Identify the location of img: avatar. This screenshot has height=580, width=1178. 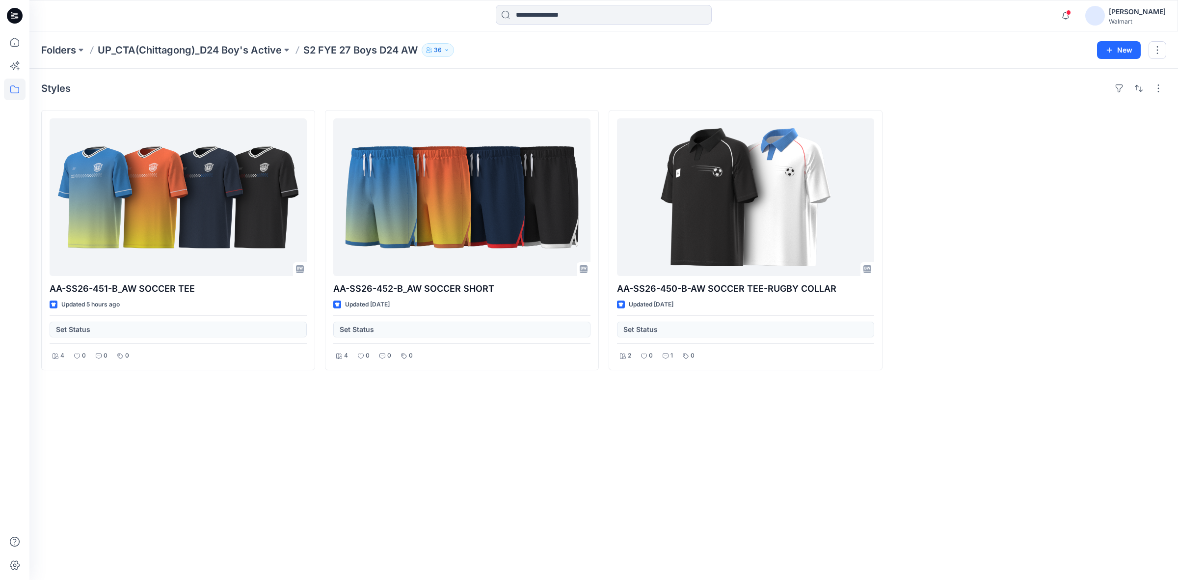
(1095, 16).